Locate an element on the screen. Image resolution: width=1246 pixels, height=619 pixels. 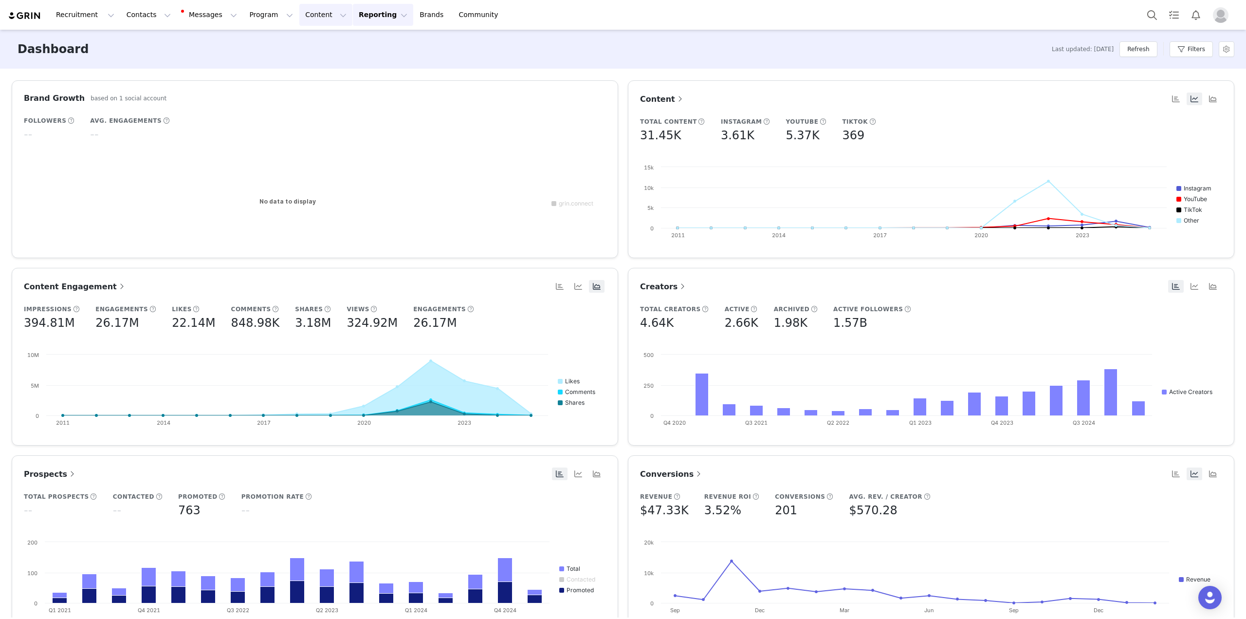
text: Q4 2021 is located at coordinates (149, 610).